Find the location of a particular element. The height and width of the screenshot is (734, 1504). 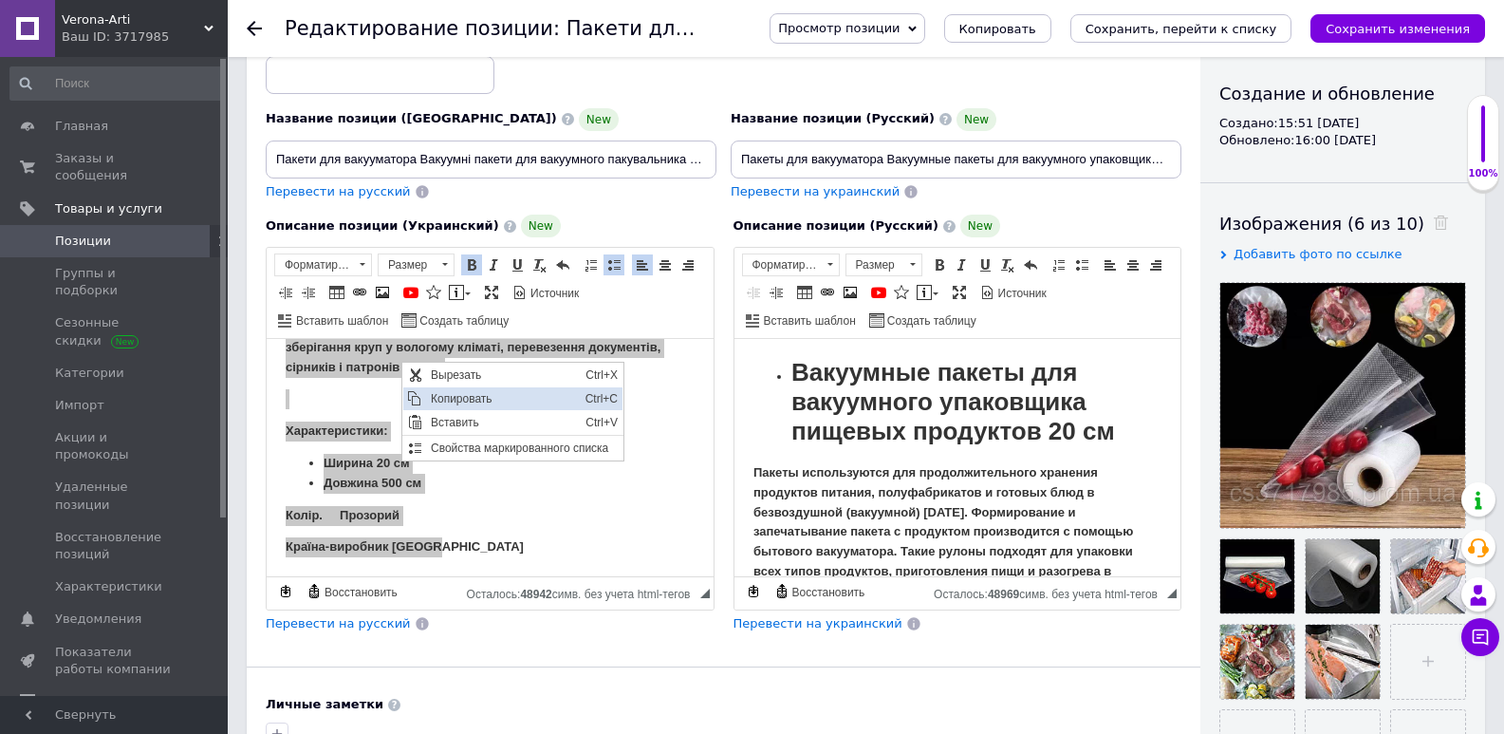

span: Удаленные позиции is located at coordinates (115, 495).